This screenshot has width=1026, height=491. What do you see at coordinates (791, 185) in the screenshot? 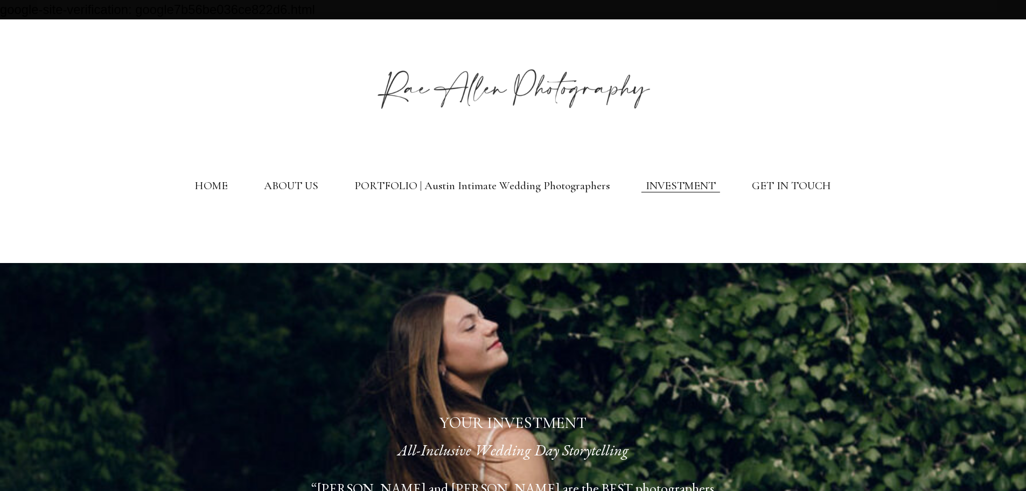
I see `a: GET IN TOUCH` at bounding box center [791, 185].